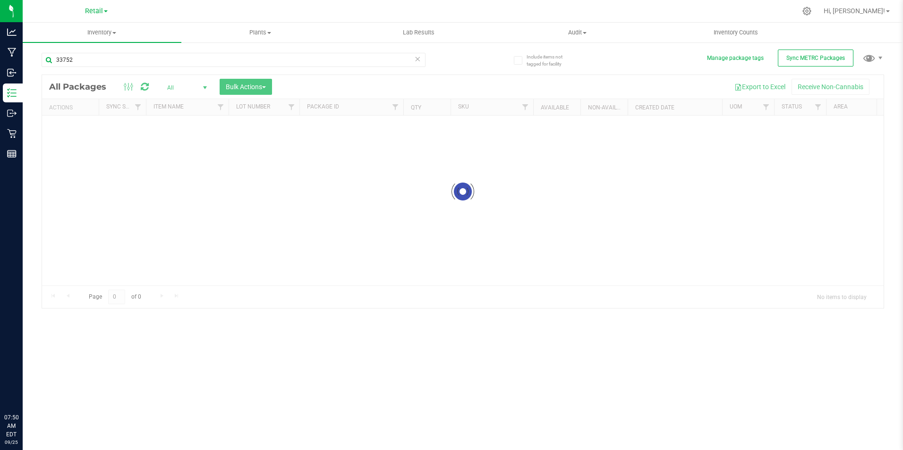  I want to click on inline-svg: Inbound, so click(12, 73).